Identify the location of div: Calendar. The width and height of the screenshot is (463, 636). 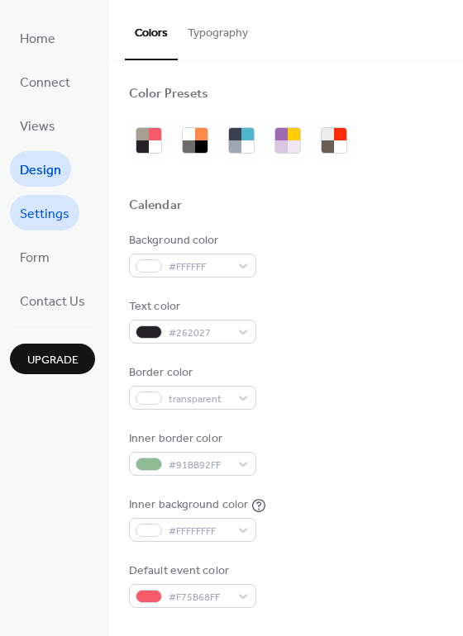
(155, 206).